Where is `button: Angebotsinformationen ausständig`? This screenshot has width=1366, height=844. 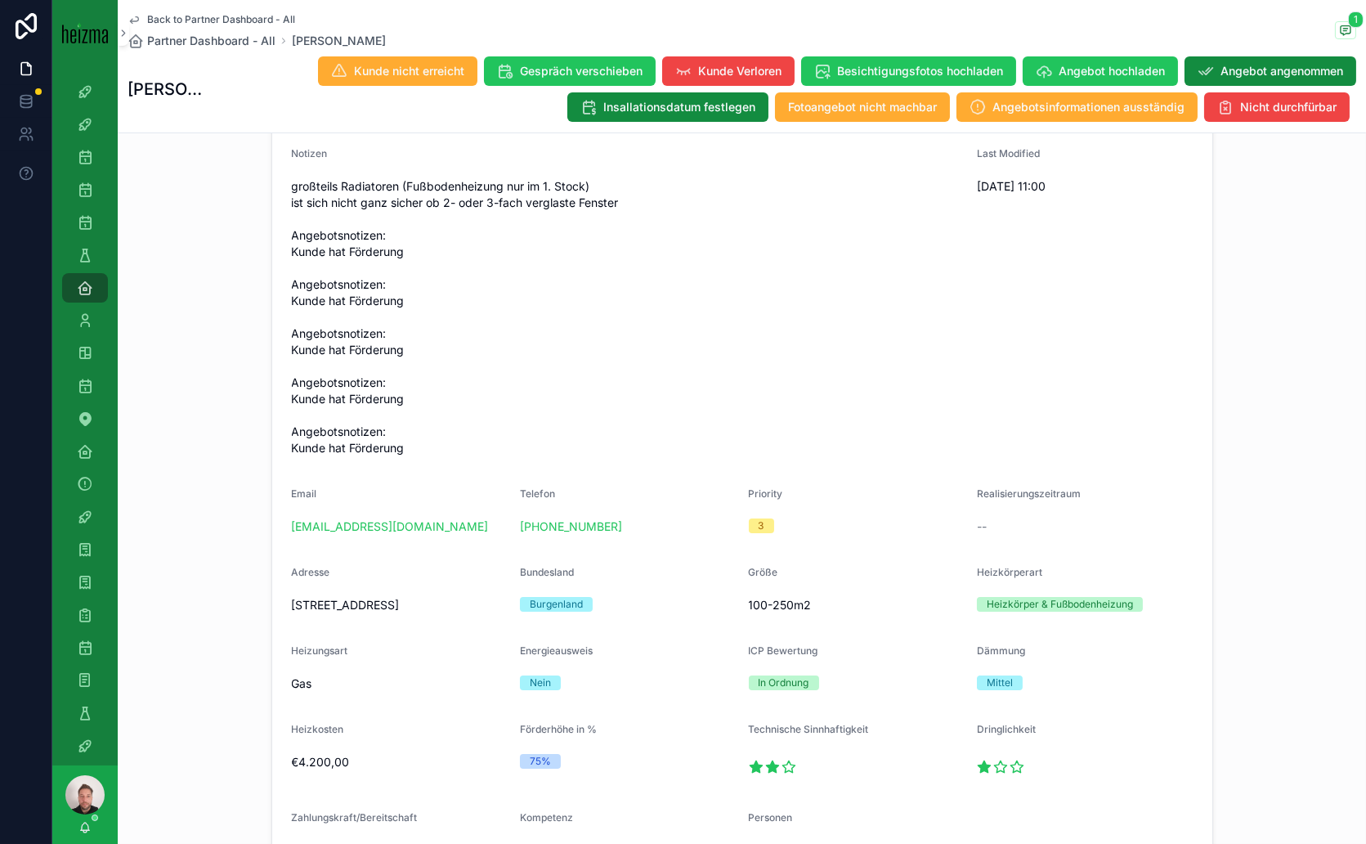
button: Angebotsinformationen ausständig is located at coordinates (1077, 107).